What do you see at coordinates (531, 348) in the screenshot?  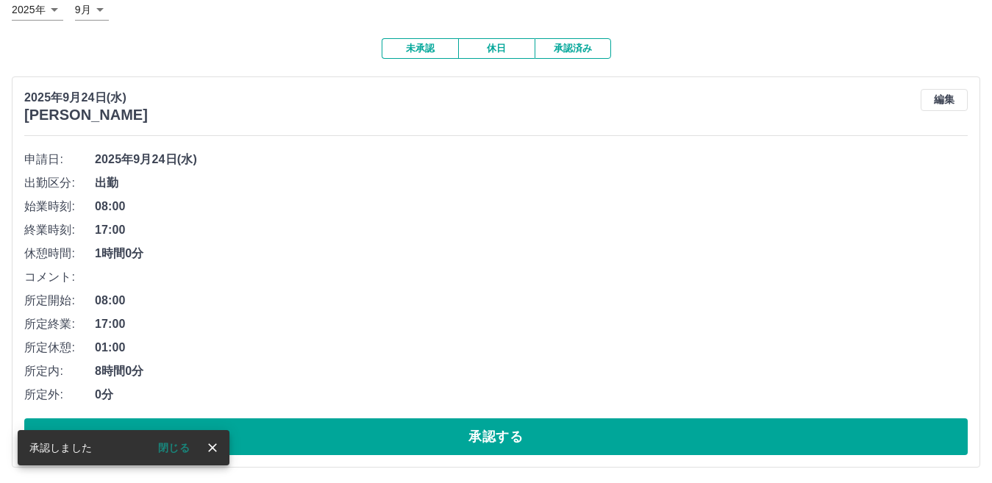 I see `span: 01:00` at bounding box center [531, 348].